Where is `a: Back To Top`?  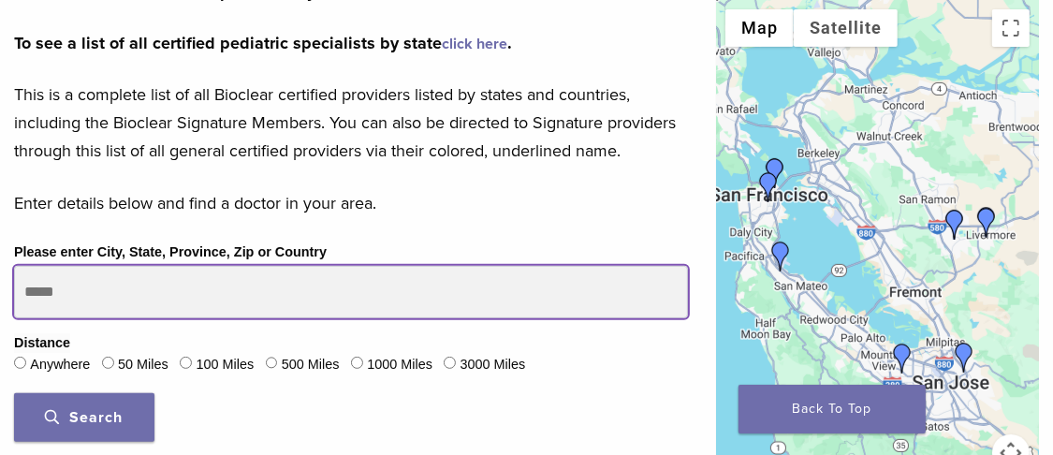 a: Back To Top is located at coordinates (832, 409).